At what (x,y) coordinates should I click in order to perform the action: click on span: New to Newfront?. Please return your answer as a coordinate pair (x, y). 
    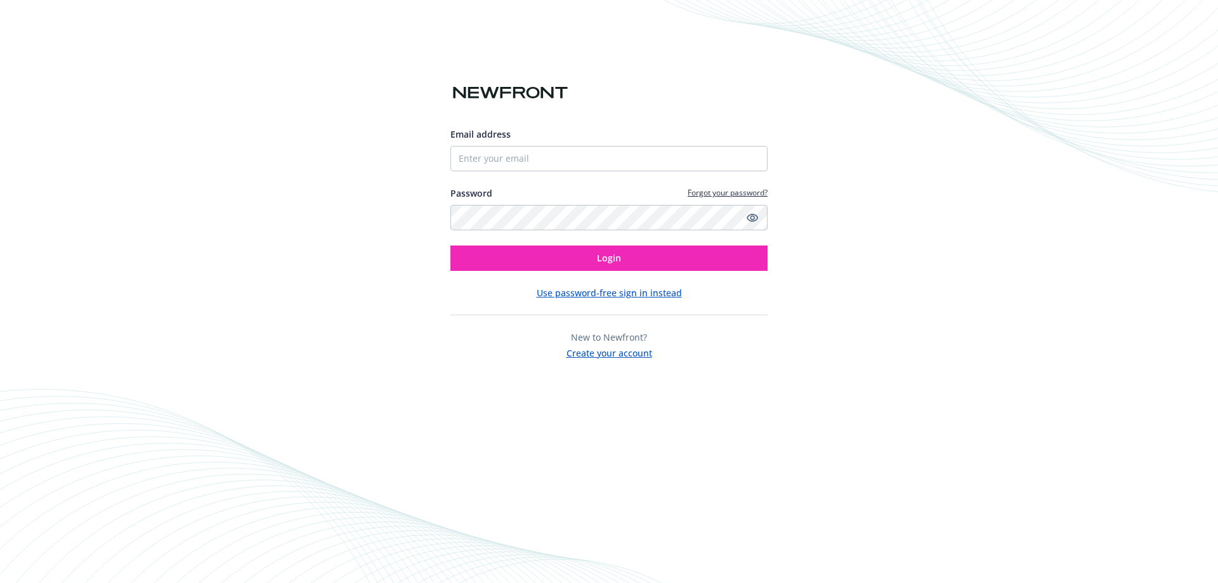
    Looking at the image, I should click on (609, 337).